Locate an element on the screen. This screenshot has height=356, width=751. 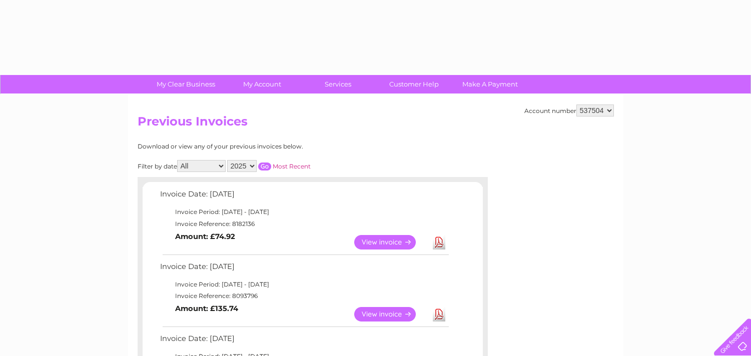
a: My Clear Business is located at coordinates (186, 84).